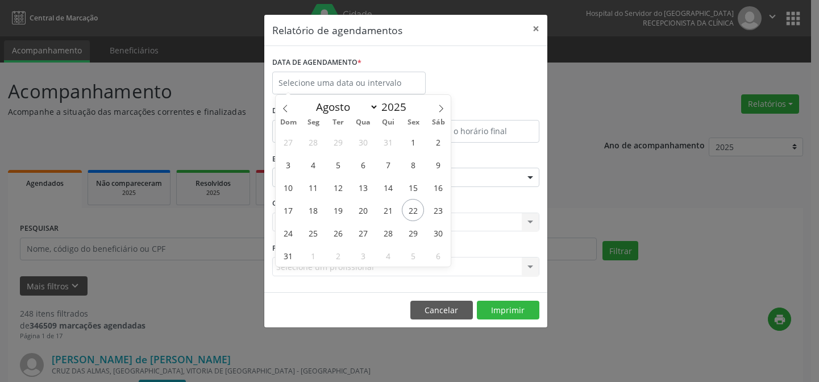 The height and width of the screenshot is (382, 819). What do you see at coordinates (313, 164) in the screenshot?
I see `span: Agosto 4, 2025` at bounding box center [313, 164].